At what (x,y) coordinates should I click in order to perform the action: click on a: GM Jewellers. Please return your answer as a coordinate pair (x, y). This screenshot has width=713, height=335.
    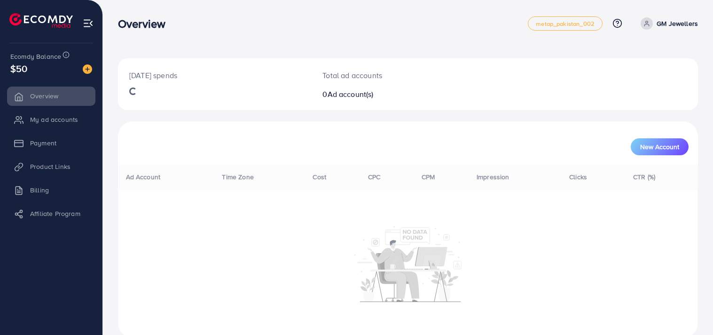
    Looking at the image, I should click on (668, 24).